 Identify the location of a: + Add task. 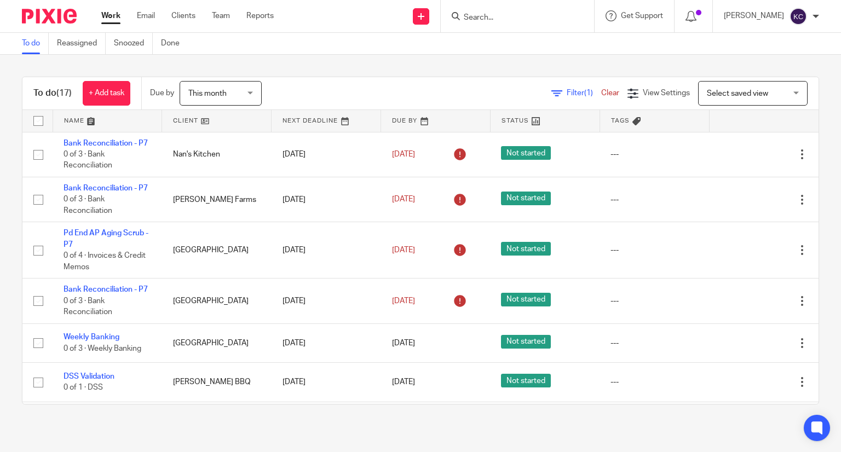
(106, 93).